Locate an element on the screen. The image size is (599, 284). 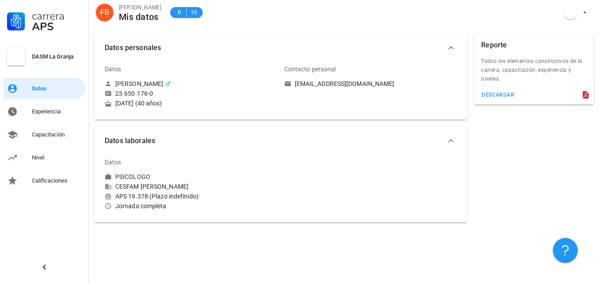
span: B is located at coordinates (179, 12).